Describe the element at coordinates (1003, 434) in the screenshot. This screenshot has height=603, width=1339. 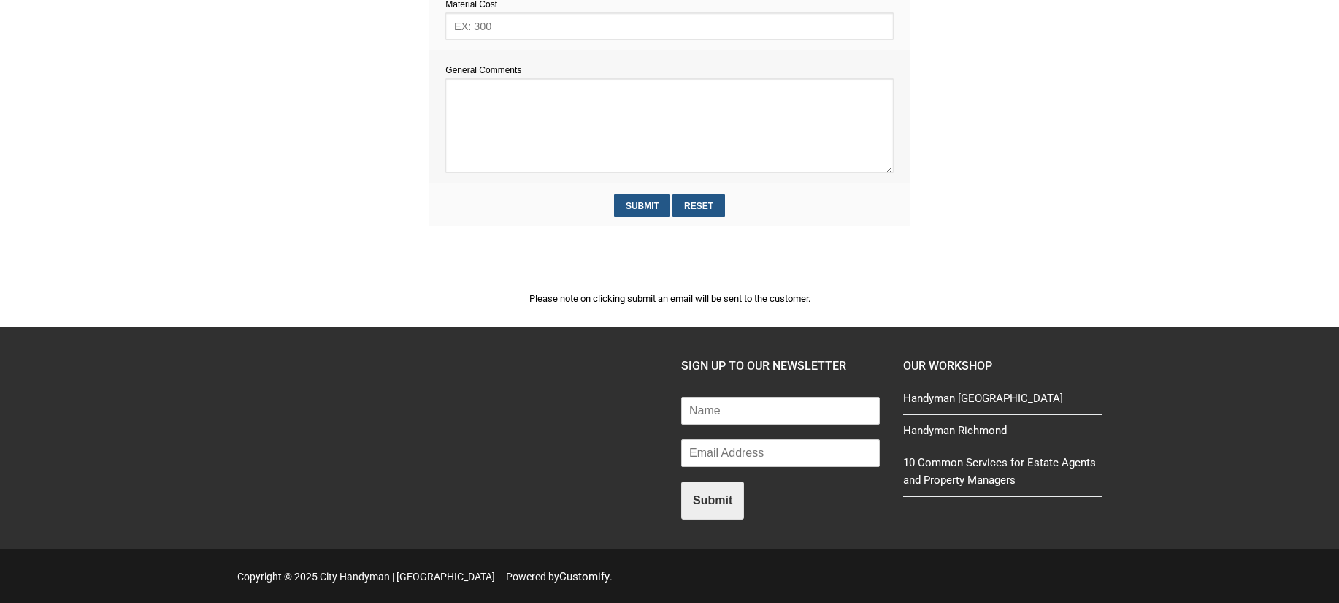
I see `a: Handyman Richmond` at that location.